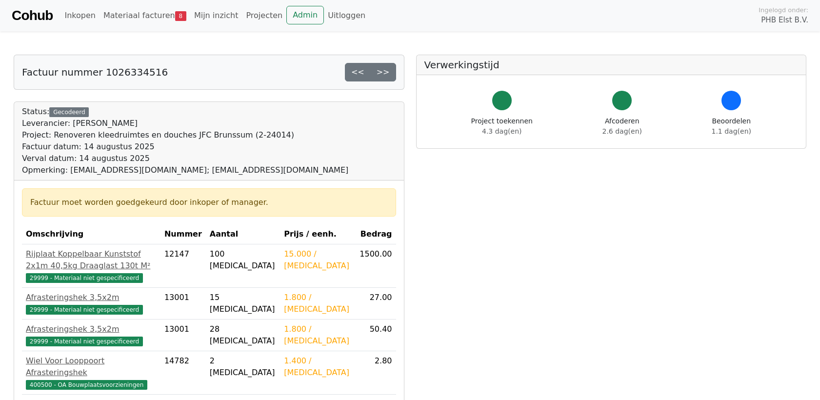 Image resolution: width=820 pixels, height=400 pixels. Describe the element at coordinates (180, 16) in the screenshot. I see `span: 8` at that location.